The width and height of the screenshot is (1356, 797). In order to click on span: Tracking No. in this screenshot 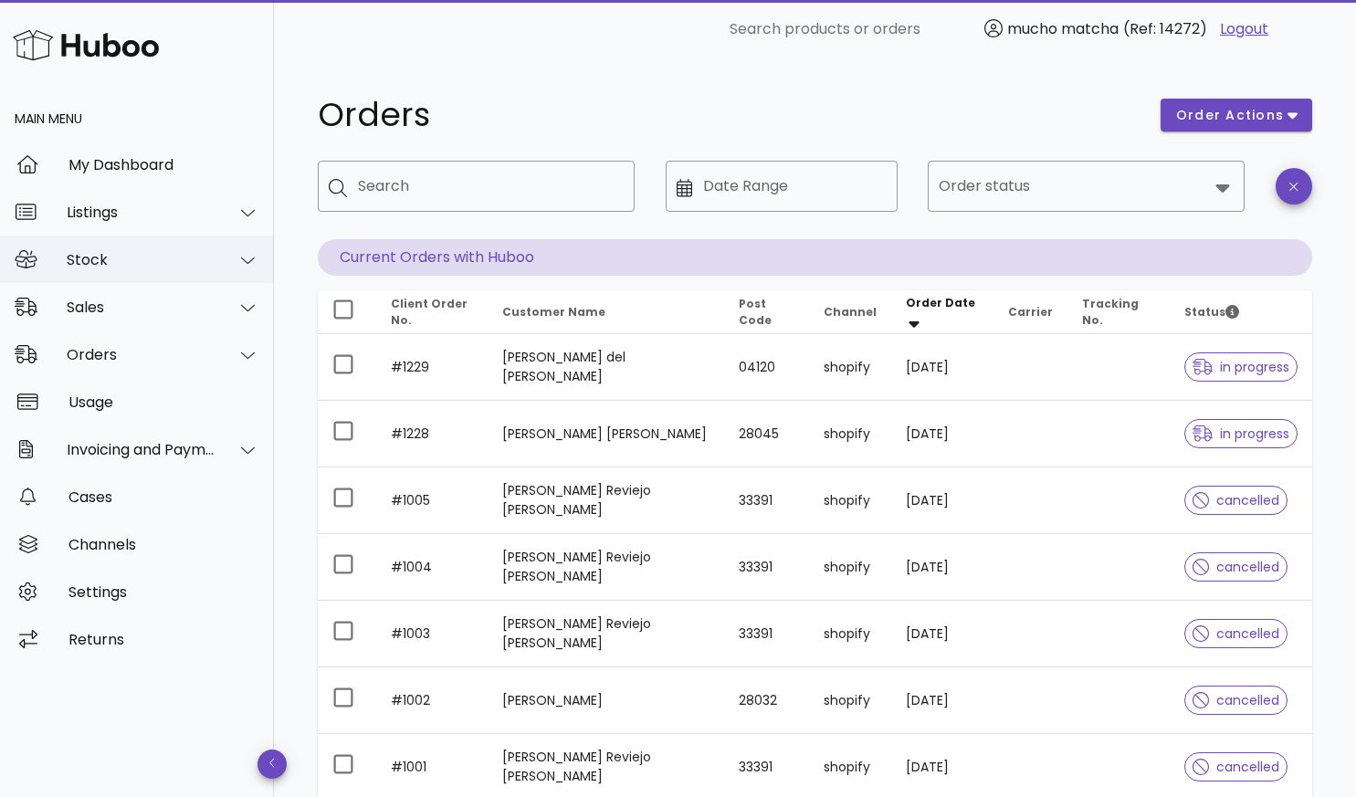, I will do `click(1111, 311)`.